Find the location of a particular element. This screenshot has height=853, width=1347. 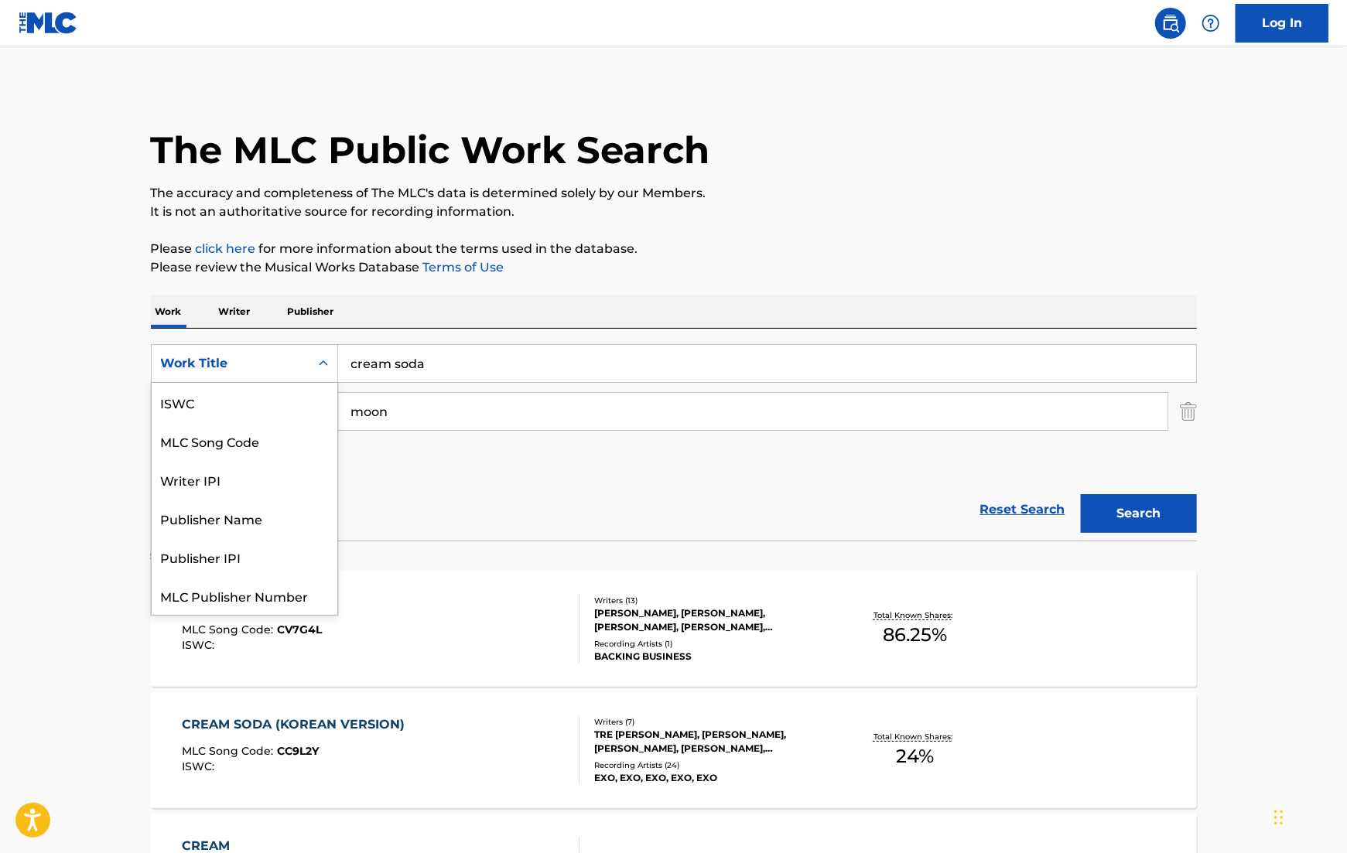

span: 24 % is located at coordinates (914, 756).